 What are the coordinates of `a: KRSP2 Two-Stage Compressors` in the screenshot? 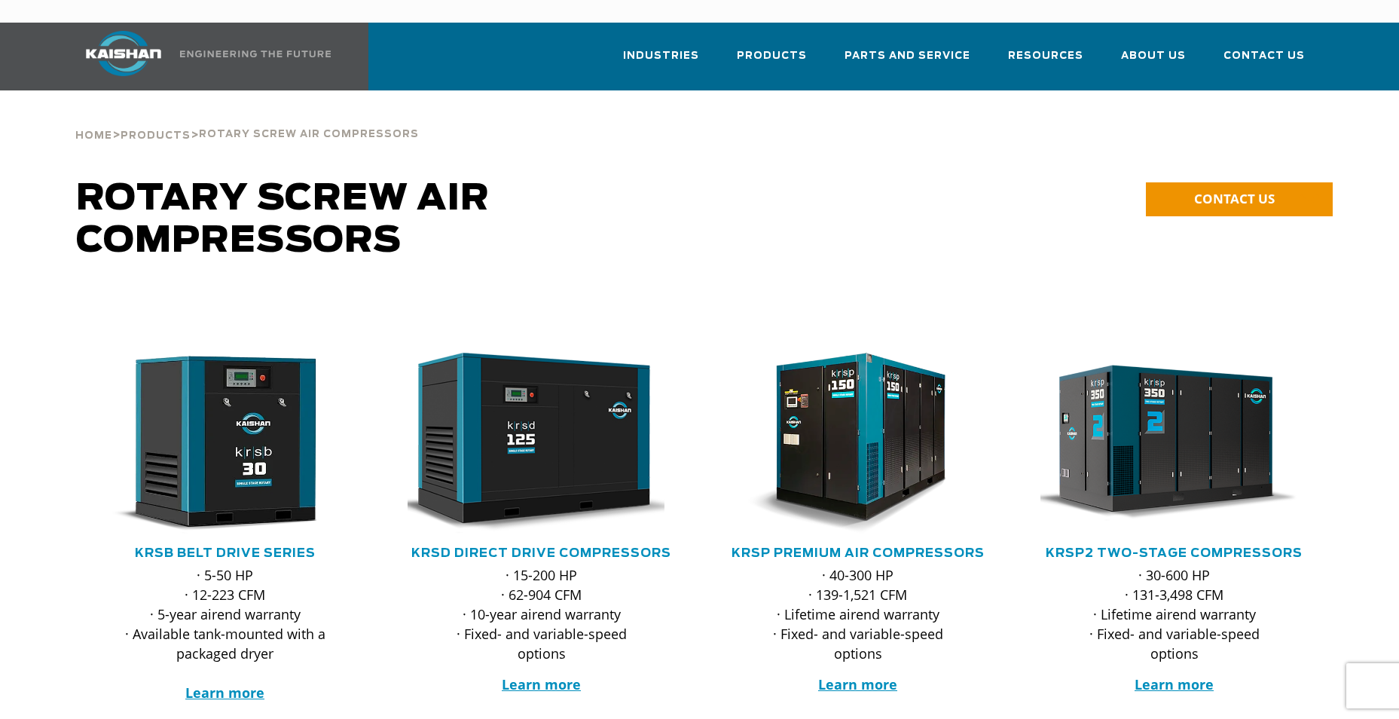 It's located at (1174, 553).